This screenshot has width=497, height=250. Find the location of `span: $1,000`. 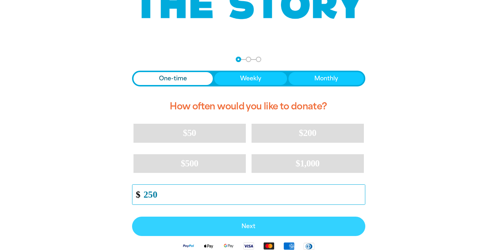

span: $1,000 is located at coordinates (308, 163).